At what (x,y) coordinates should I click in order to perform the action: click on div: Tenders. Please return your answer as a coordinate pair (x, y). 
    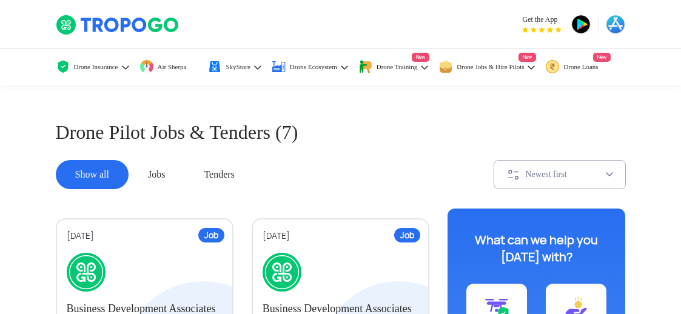
    Looking at the image, I should click on (219, 175).